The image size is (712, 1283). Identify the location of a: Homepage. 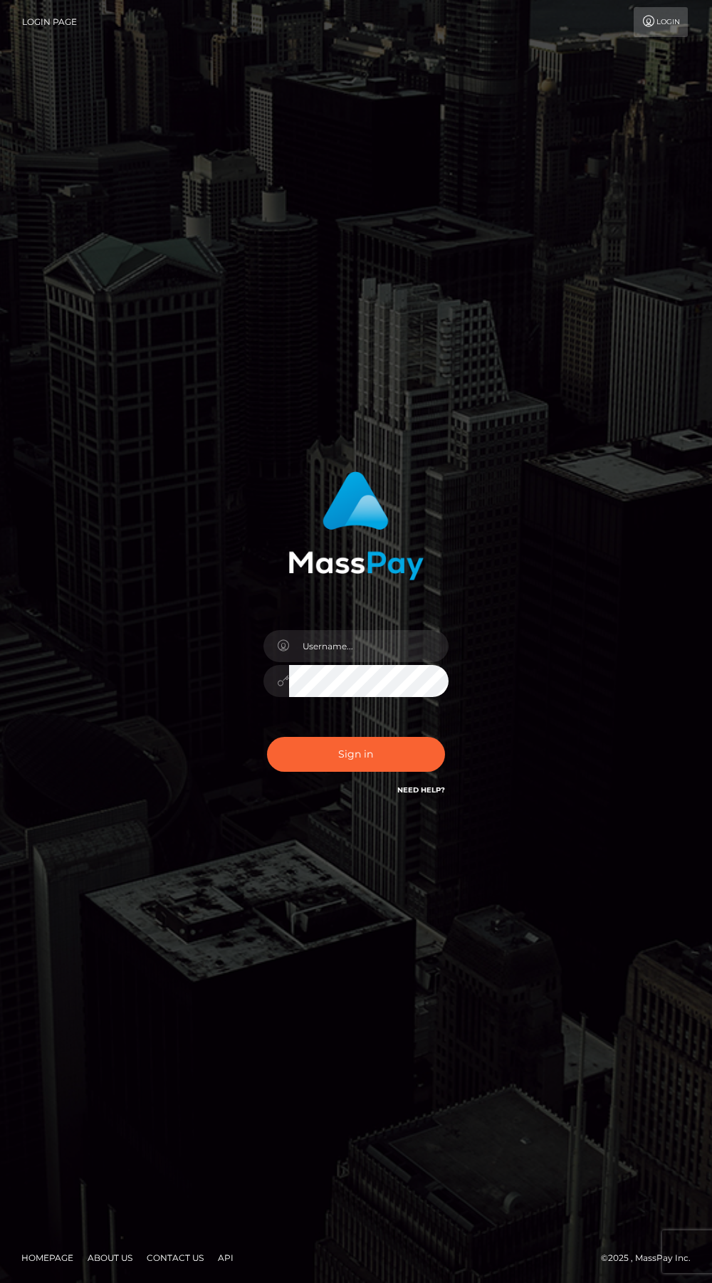
(47, 1257).